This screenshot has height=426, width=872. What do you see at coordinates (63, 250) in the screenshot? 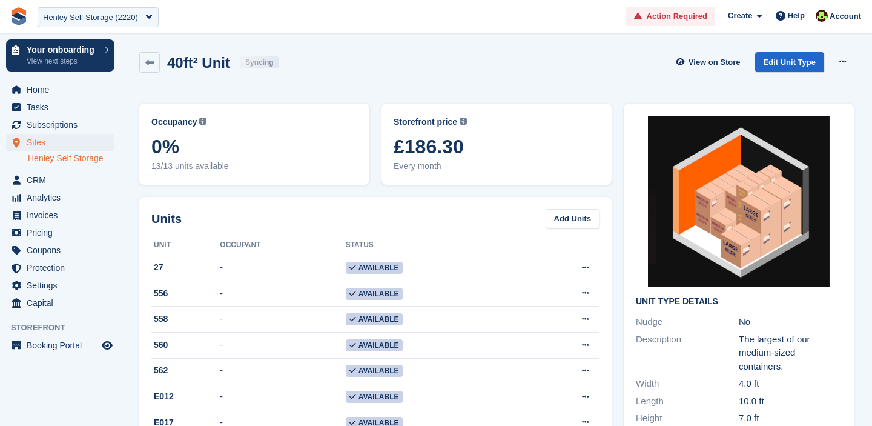
I see `span: Coupons` at bounding box center [63, 250].